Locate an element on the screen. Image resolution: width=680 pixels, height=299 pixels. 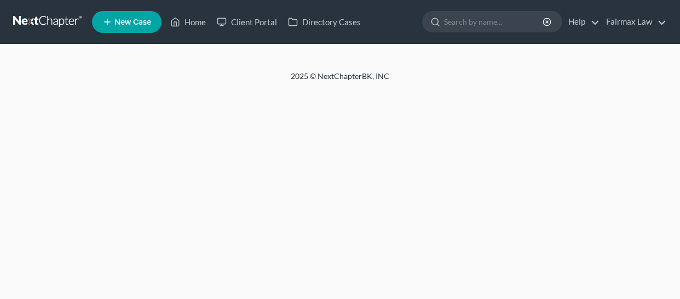
span: New Case is located at coordinates (133, 22).